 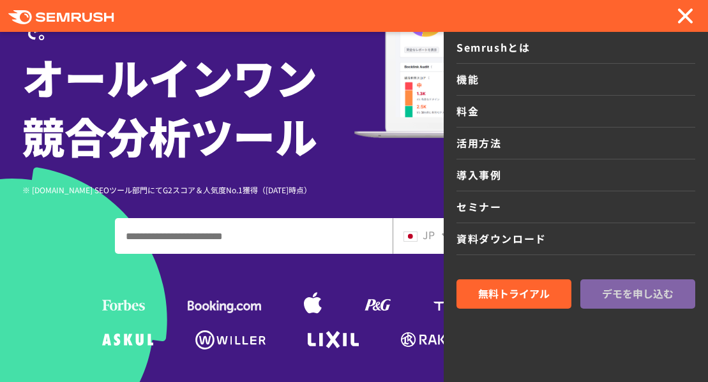 I want to click on a: 機能, so click(x=576, y=80).